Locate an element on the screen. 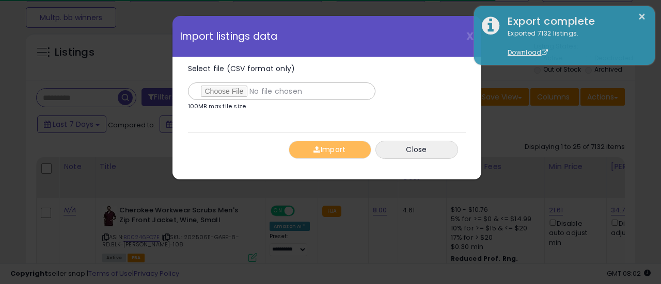 The height and width of the screenshot is (284, 661). span: Select file (CSV format only) is located at coordinates (241, 69).